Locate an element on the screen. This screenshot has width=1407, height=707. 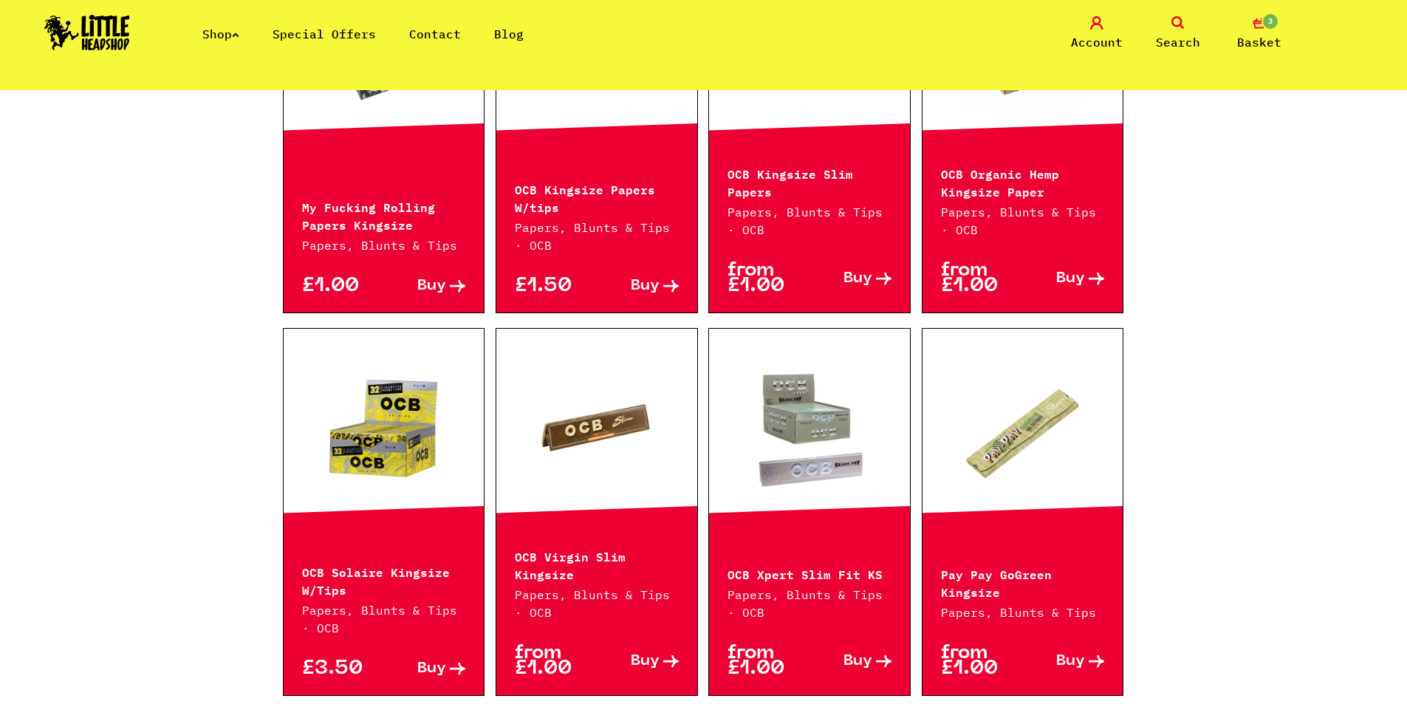
p: OCB Solaire Kingsize W/Tips is located at coordinates (384, 580).